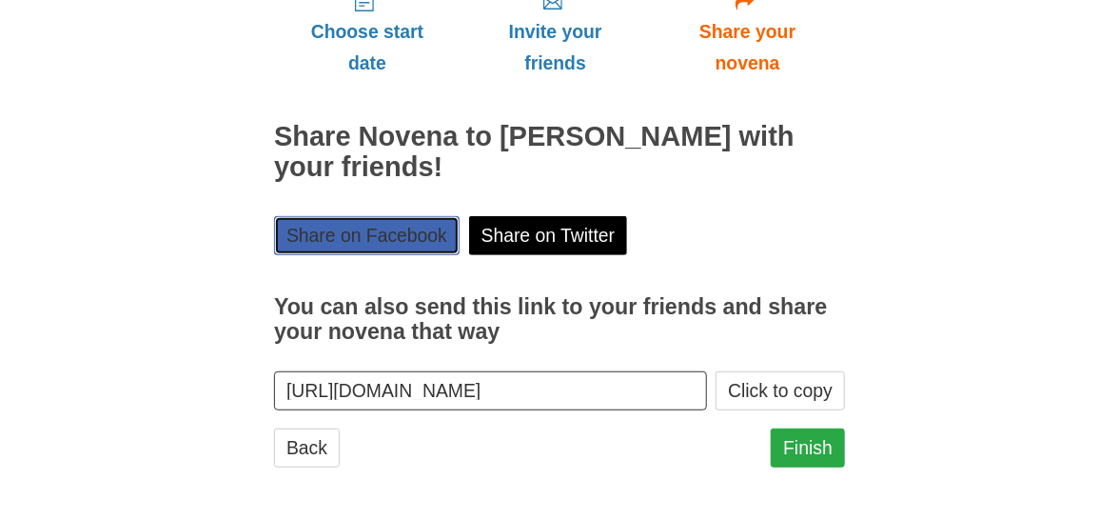  I want to click on span: Choose start date, so click(367, 48).